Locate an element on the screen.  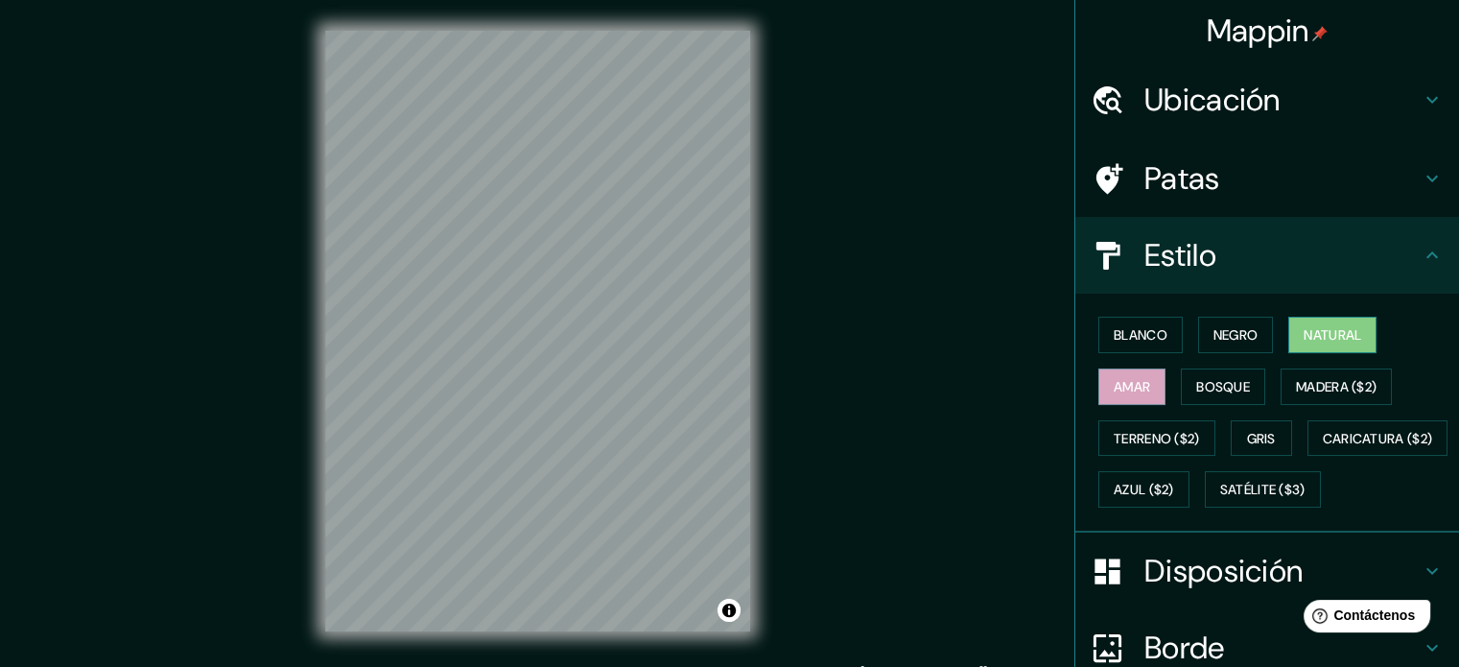
div: Estilo is located at coordinates (1267, 255).